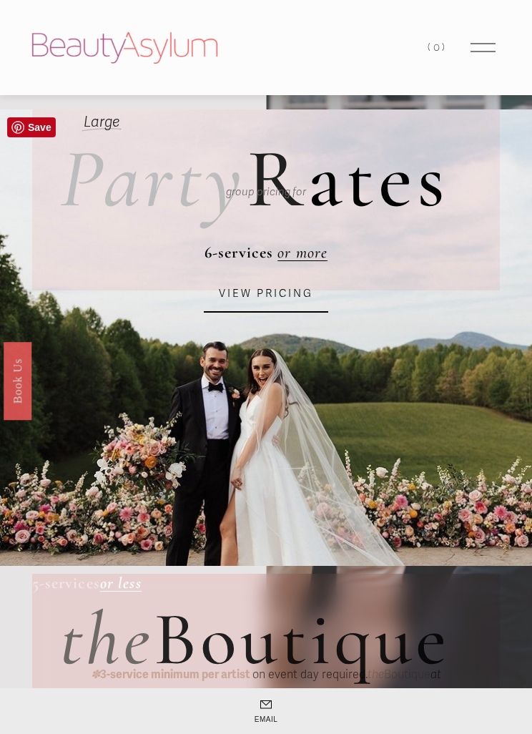  What do you see at coordinates (265, 294) in the screenshot?
I see `a: VIEW PRICING` at bounding box center [265, 294].